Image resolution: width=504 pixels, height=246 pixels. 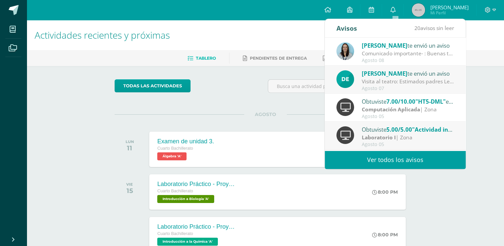 I want to click on span: Actividades recientes y próximas, so click(x=102, y=35).